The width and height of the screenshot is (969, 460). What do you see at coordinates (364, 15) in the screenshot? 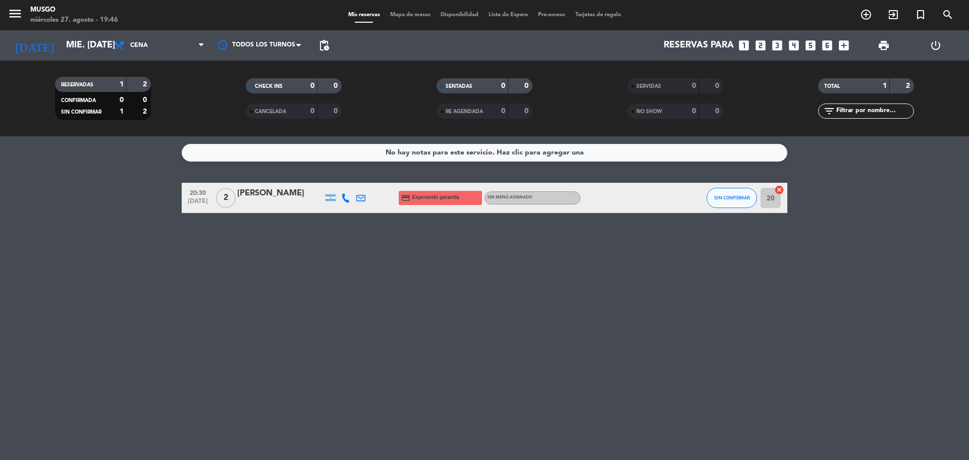
I see `span: Mis reservas` at bounding box center [364, 15].